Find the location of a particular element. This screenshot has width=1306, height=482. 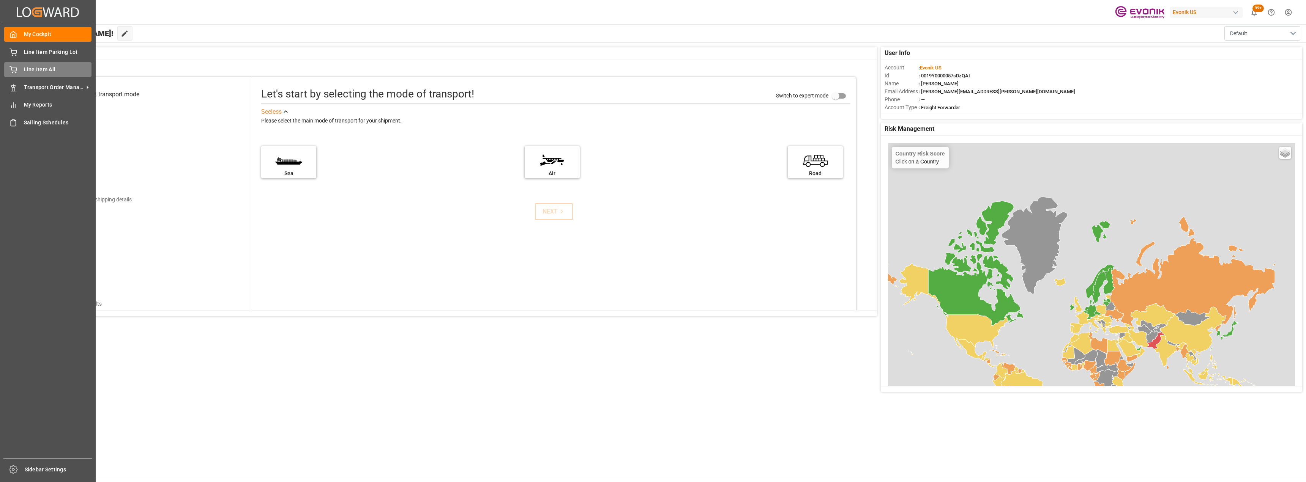

span: : Freight Forwarder is located at coordinates (939, 107).